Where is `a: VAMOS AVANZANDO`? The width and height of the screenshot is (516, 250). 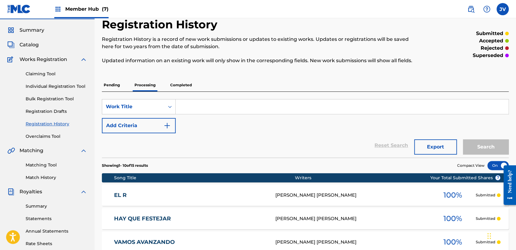 a: VAMOS AVANZANDO is located at coordinates (190, 242).